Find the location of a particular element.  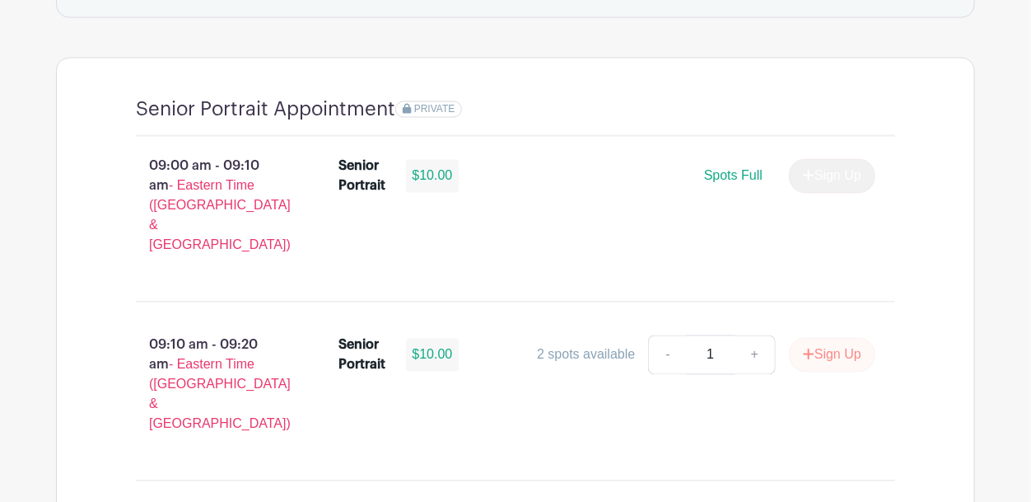

h4: Senior Portrait Appointment is located at coordinates (265, 110).